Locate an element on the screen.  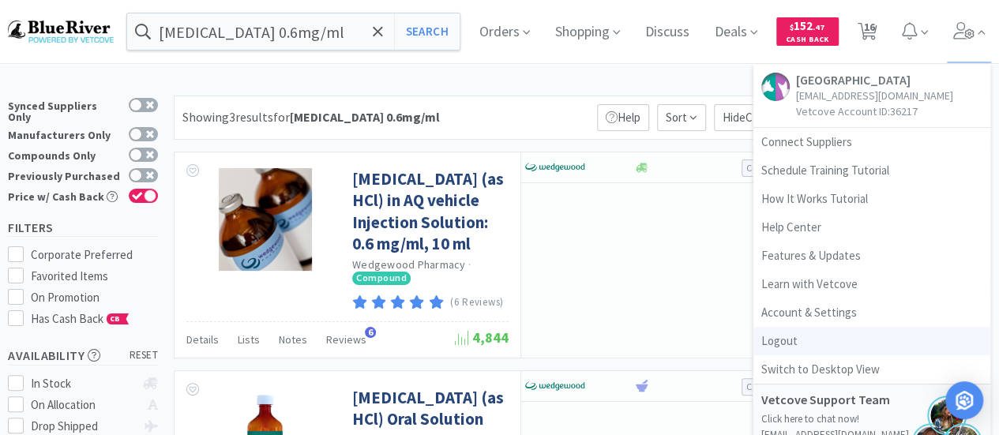
span: 6 is located at coordinates (370, 332).